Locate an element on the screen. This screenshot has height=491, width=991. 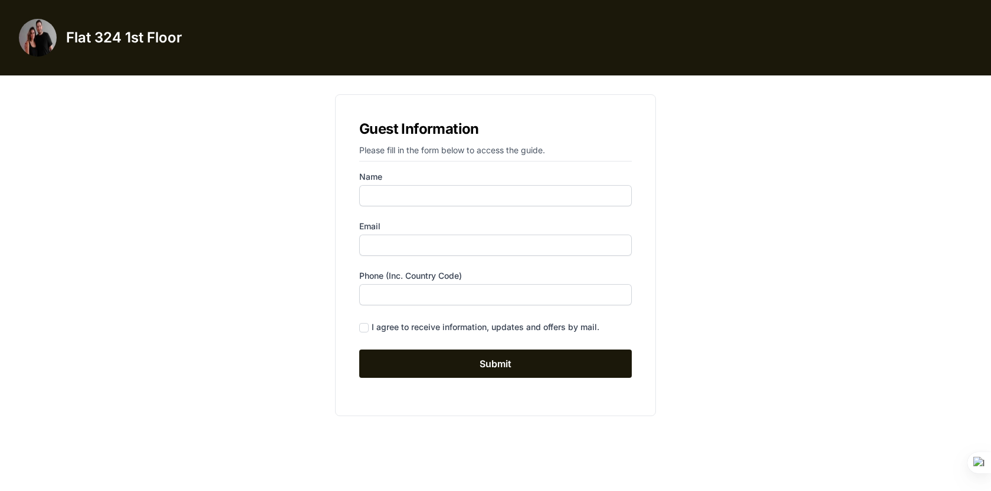
div: I agree to receive information, updates and offers by mail. is located at coordinates (485, 327).